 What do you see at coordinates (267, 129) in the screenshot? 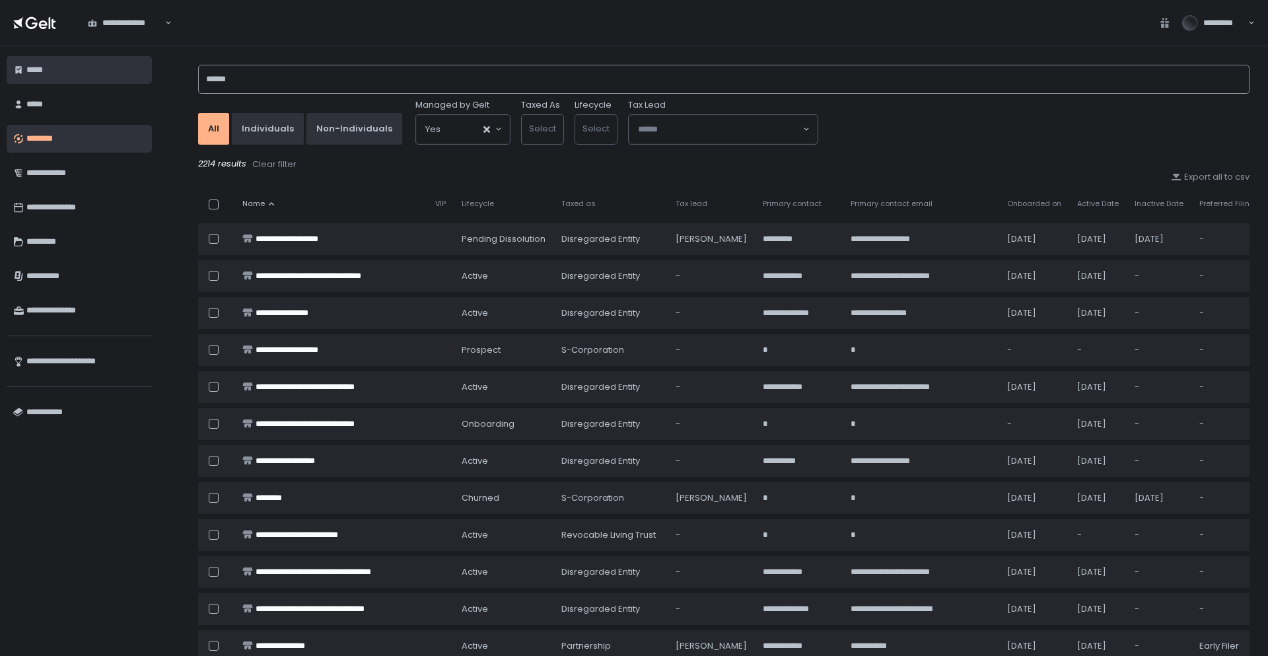
I see `div: Individuals` at bounding box center [267, 129].